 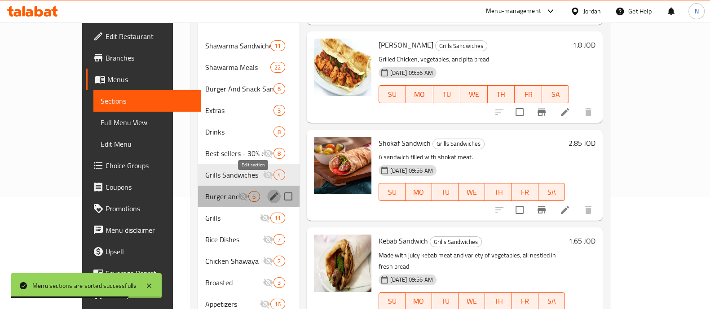 I want to click on span: Choice Groups, so click(x=150, y=166).